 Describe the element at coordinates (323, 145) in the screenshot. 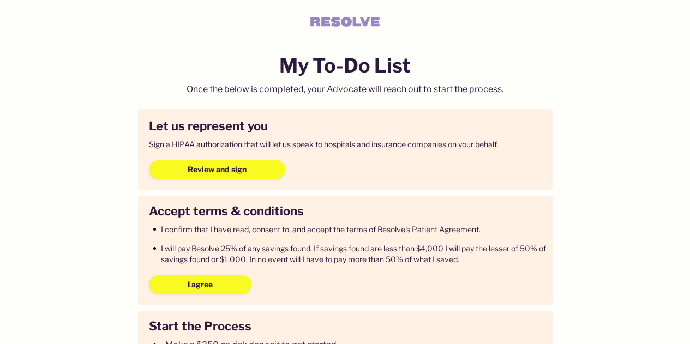

I see `div: Sign a HIPAA authorization that will let us speak to hospitals and insurance companies on your be...` at that location.